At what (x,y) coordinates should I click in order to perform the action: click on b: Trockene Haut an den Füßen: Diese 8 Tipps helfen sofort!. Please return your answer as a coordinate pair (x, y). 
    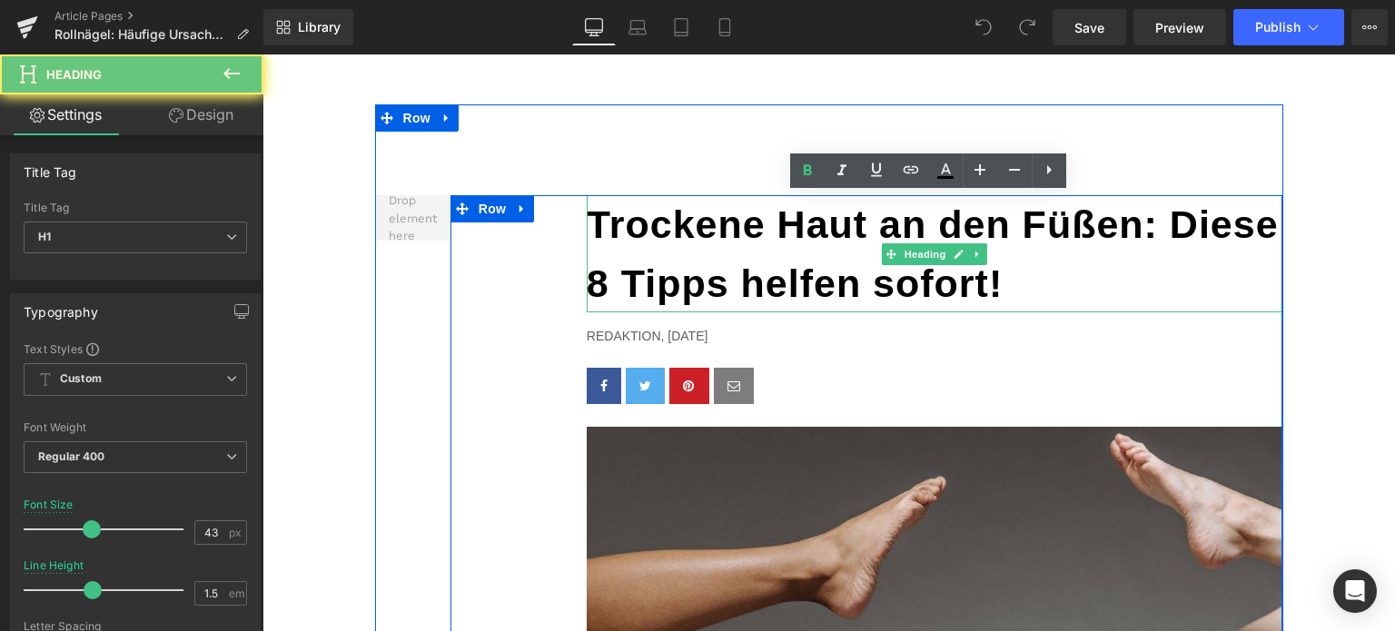
    Looking at the image, I should click on (670, 199).